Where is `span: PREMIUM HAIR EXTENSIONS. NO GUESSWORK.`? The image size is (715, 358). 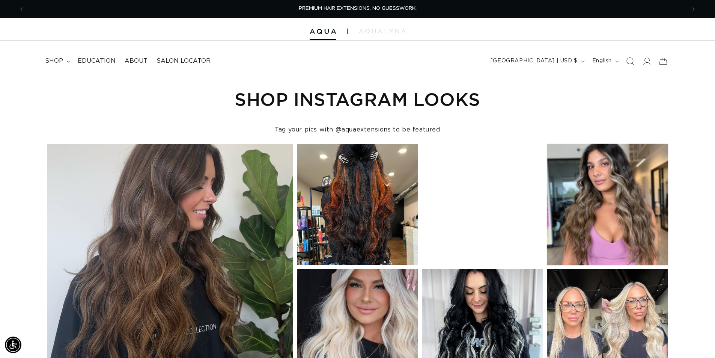 span: PREMIUM HAIR EXTENSIONS. NO GUESSWORK. is located at coordinates (358, 8).